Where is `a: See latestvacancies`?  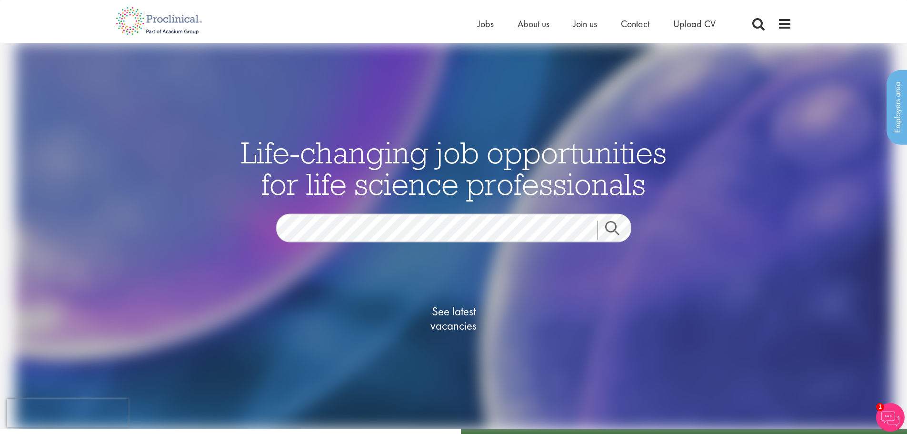 a: See latestvacancies is located at coordinates (454, 318).